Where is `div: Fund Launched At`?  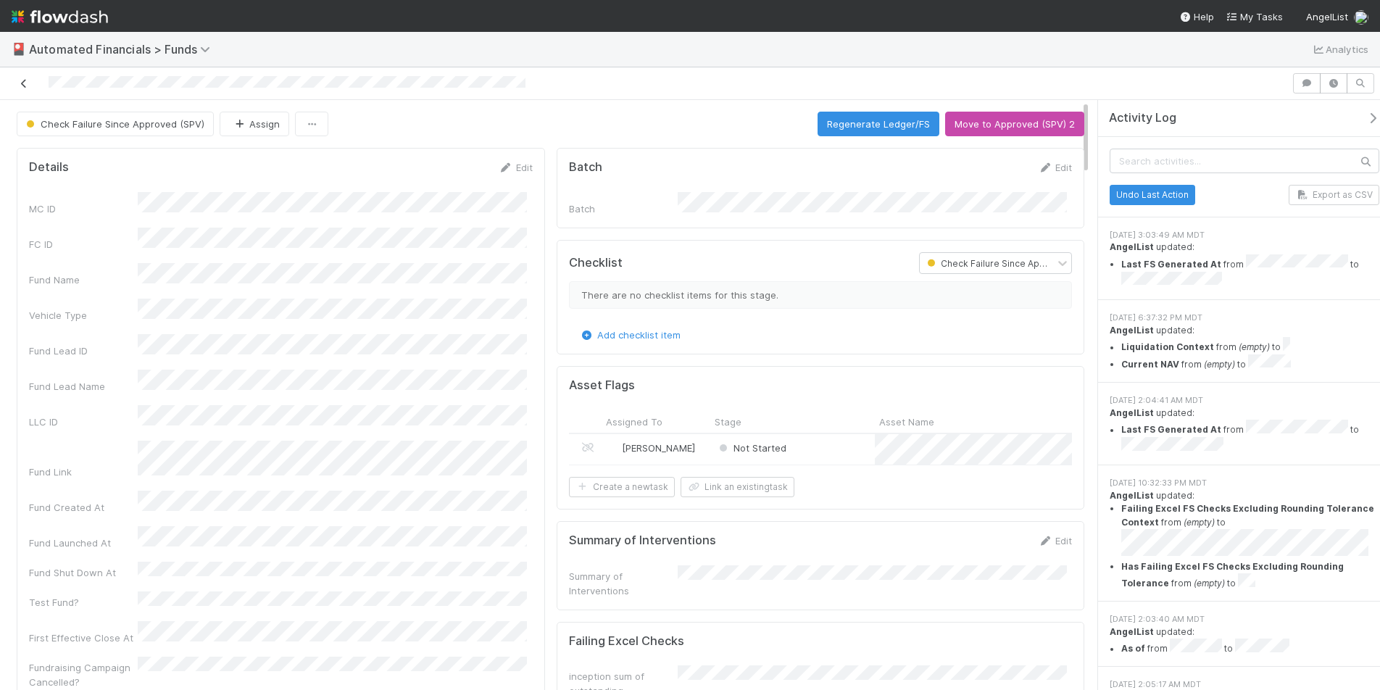 div: Fund Launched At is located at coordinates (83, 543).